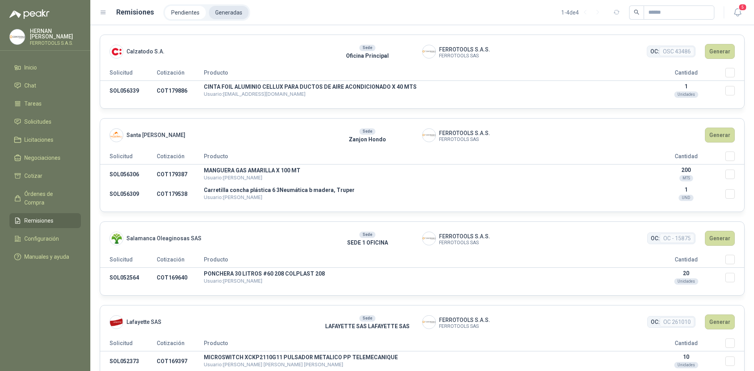  What do you see at coordinates (425, 357) in the screenshot?
I see `p: MICROSWITCH XCKP2110G11 PULSADOR METALICO PP TELEMECANIQUE` at bounding box center [425, 357].